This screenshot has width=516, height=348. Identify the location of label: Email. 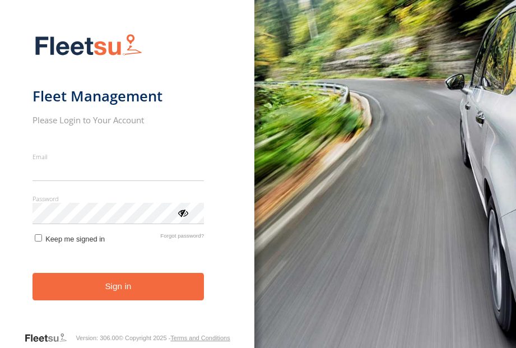
(118, 156).